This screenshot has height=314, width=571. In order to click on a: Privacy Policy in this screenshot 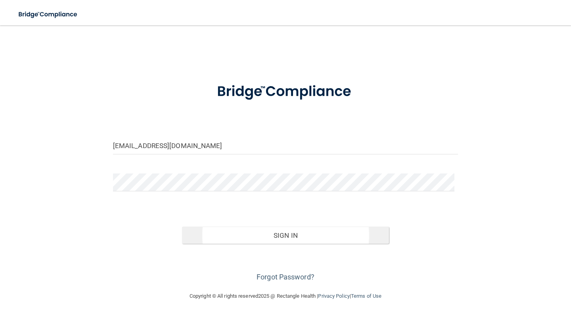, I will do `click(333, 295)`.